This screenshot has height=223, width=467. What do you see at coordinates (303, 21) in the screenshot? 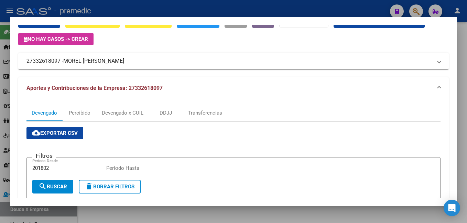
I see `button: Organismos Ext.` at bounding box center [303, 21].